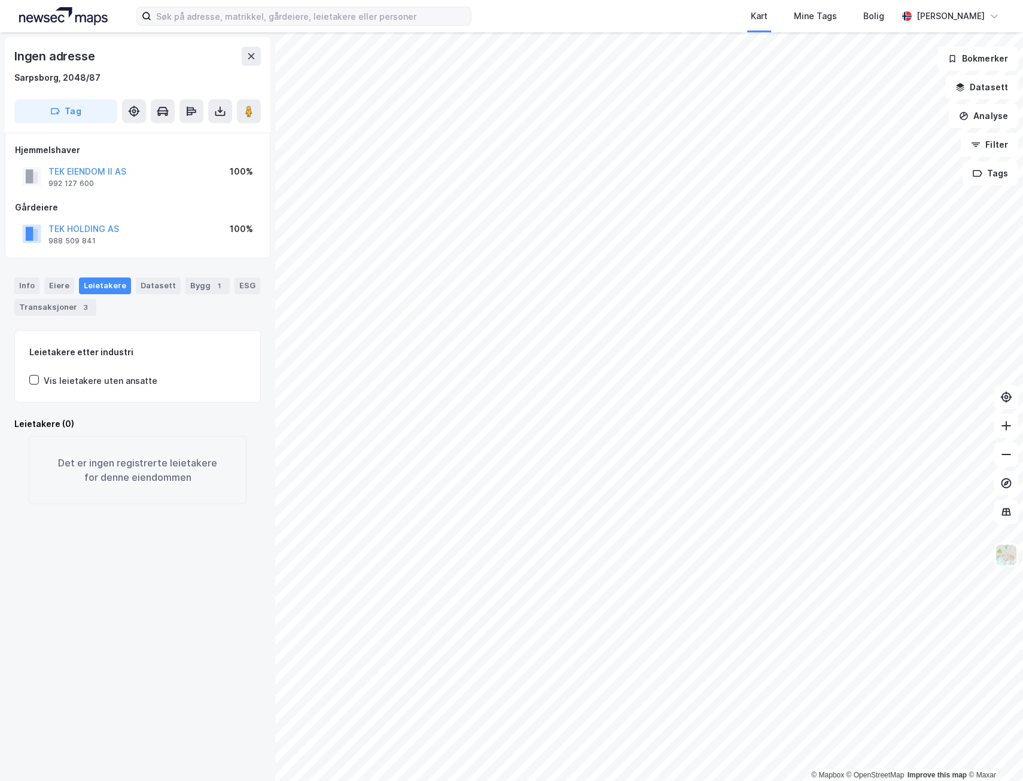 This screenshot has width=1023, height=781. I want to click on div: Leietakere etter industri, so click(138, 352).